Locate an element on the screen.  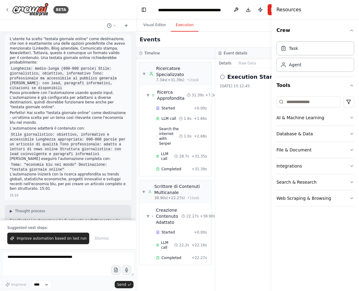
button: Start a new chat is located at coordinates (126, 26).